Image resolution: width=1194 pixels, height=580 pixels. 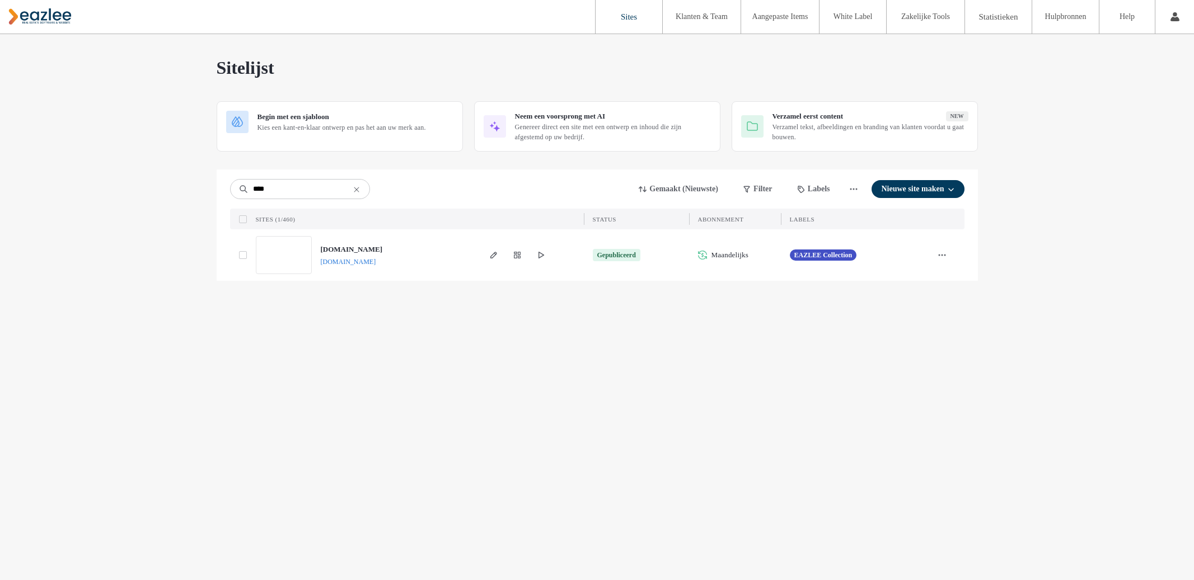 I want to click on span: EAZLEE Collection, so click(x=823, y=255).